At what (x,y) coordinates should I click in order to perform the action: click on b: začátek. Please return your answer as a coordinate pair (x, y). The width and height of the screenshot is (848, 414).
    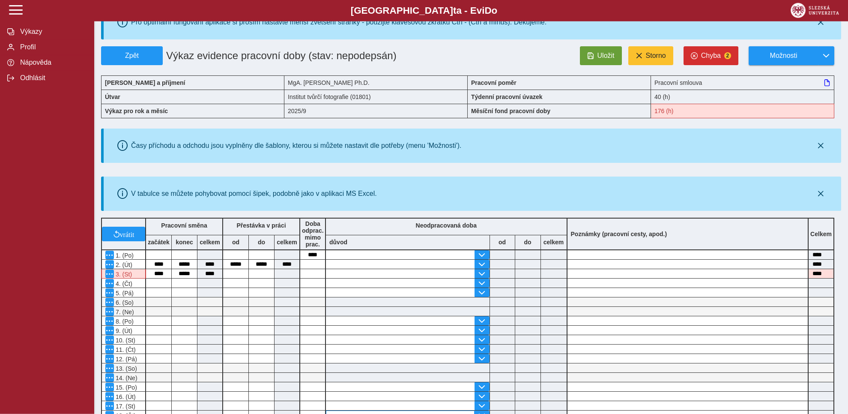
    Looking at the image, I should click on (158, 242).